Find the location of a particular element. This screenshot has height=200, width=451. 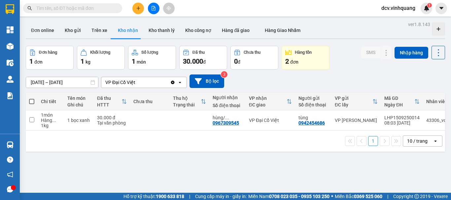

button: Hàng tồn2đơn is located at coordinates (305, 58).